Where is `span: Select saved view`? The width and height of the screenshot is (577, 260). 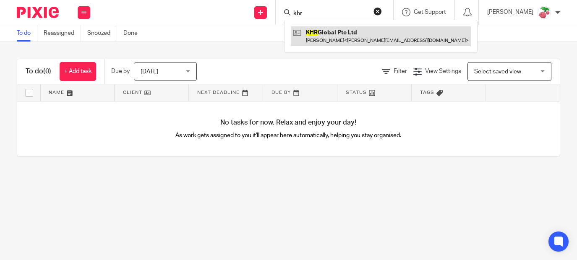 span: Select saved view is located at coordinates (497, 72).